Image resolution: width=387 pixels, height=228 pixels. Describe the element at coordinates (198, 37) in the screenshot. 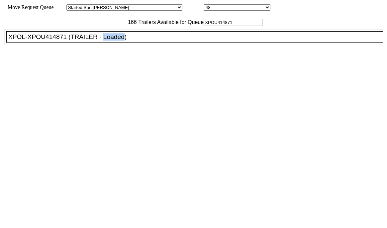

I see `div: XPOL-XPOU414871 (TRAILER - Loaded)` at that location.